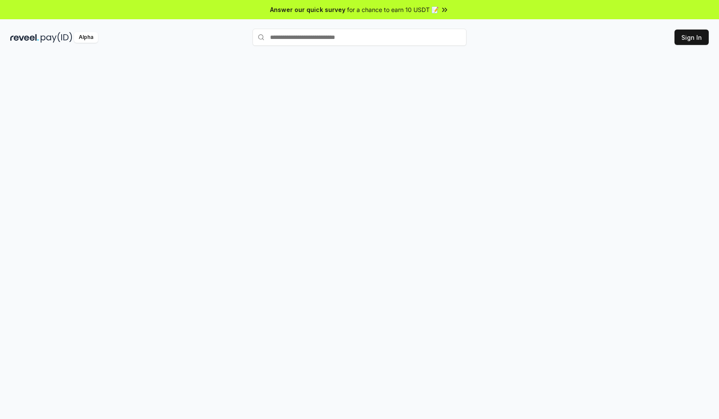 The height and width of the screenshot is (419, 719). I want to click on img: pay_id, so click(57, 37).